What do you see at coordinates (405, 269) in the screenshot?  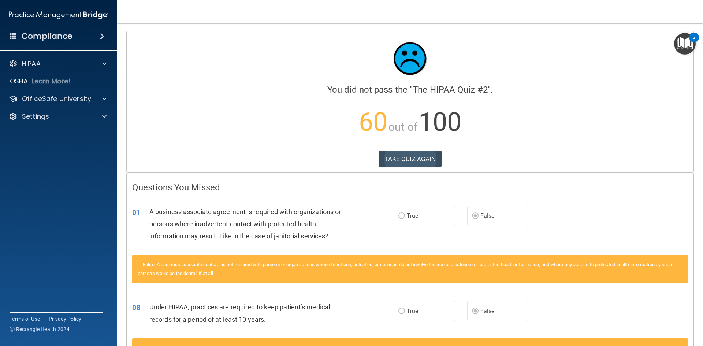 I see `span: False. A business associate contract is not required with persons or organizations whose function...` at bounding box center [405, 269].